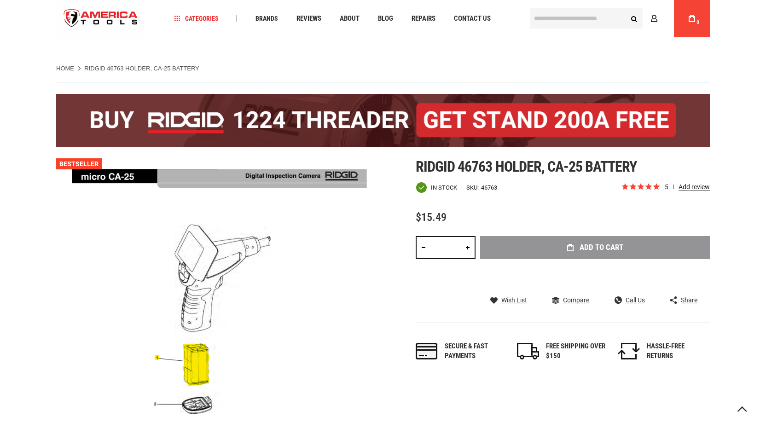  I want to click on img: Knipex logo, so click(471, 58).